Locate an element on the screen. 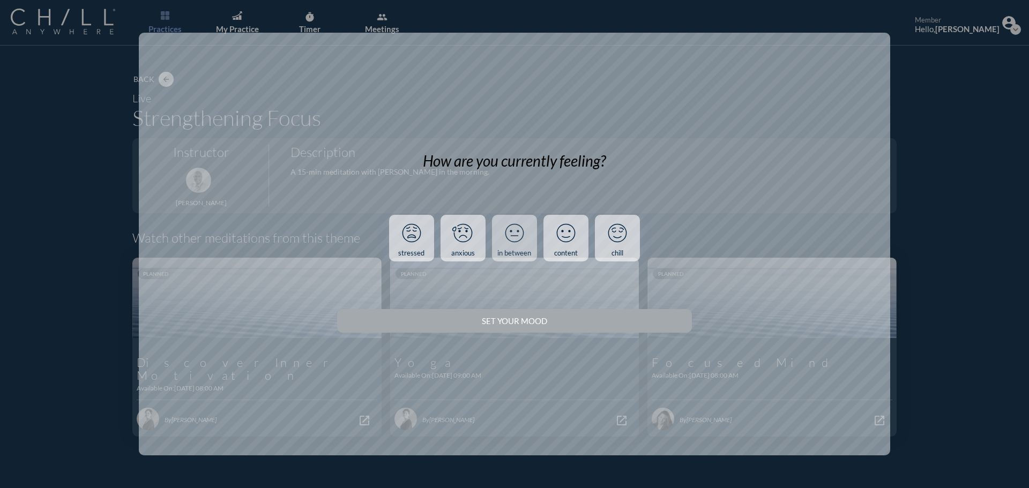 Image resolution: width=1029 pixels, height=488 pixels. div: chill is located at coordinates (618, 254).